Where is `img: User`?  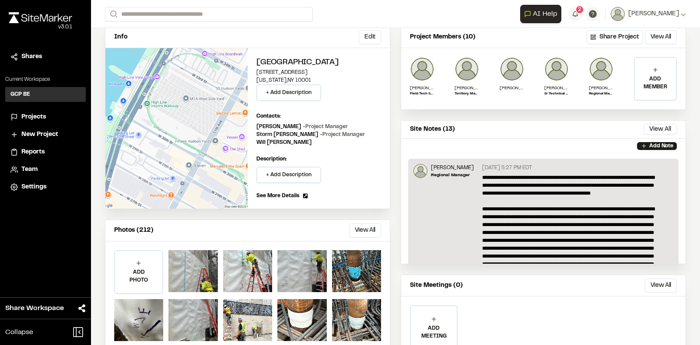 img: User is located at coordinates (618, 14).